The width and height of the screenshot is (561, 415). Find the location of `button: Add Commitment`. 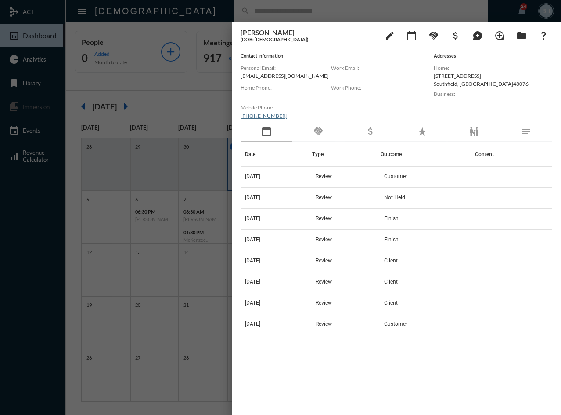

button: Add Commitment is located at coordinates (434, 35).